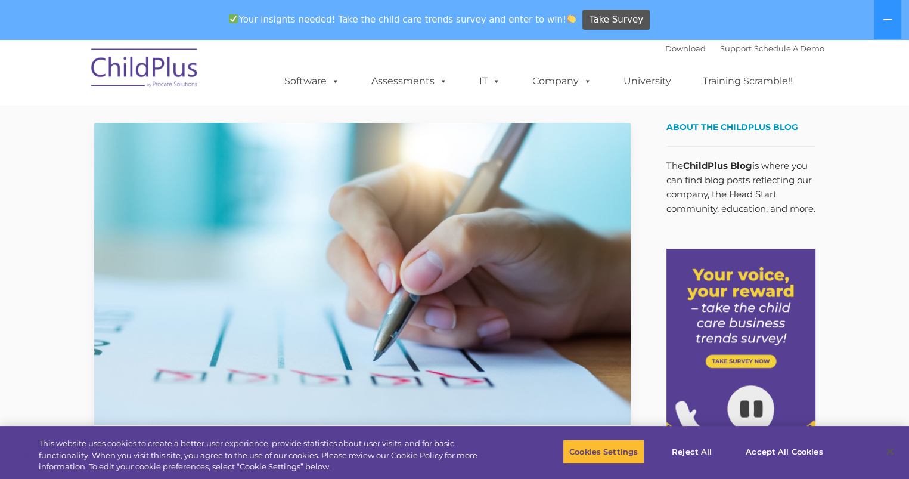  What do you see at coordinates (718, 165) in the screenshot?
I see `strong: ChildPlus Blog` at bounding box center [718, 165].